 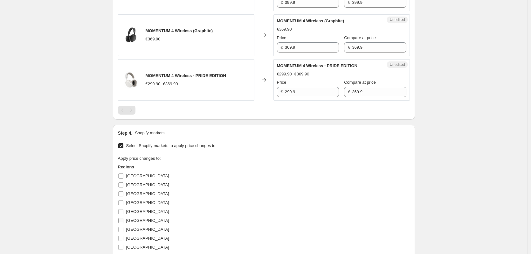 I want to click on h3: Regions, so click(x=178, y=167).